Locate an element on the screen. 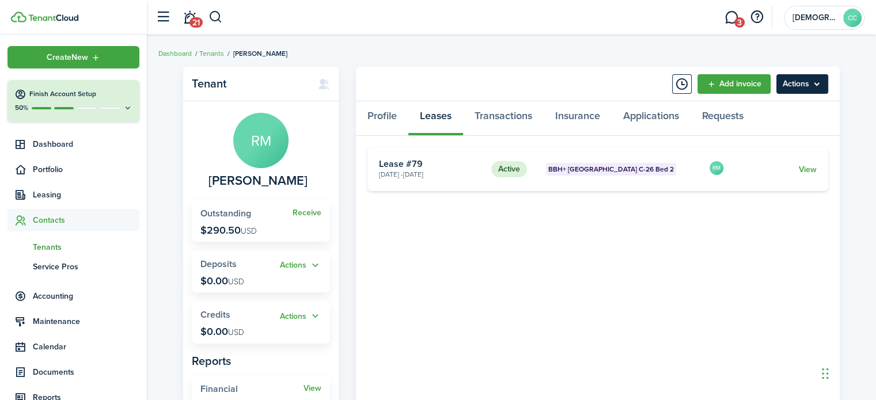  button: Search is located at coordinates (215, 17).